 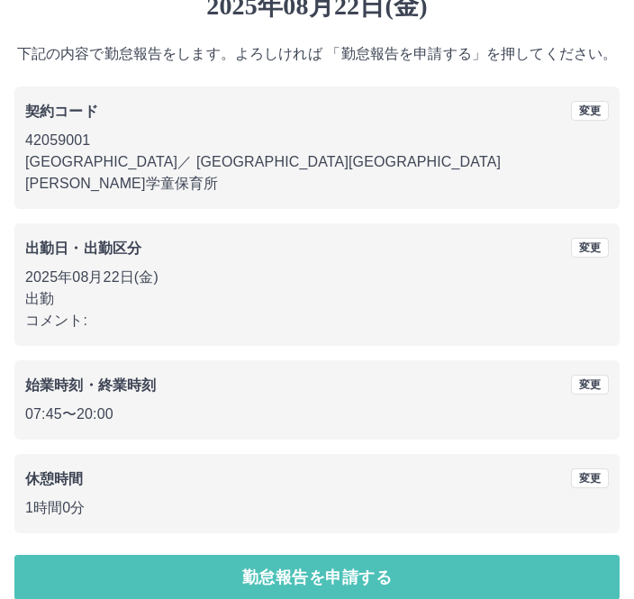 What do you see at coordinates (90, 385) in the screenshot?
I see `b: 始業時刻・終業時刻` at bounding box center [90, 385].